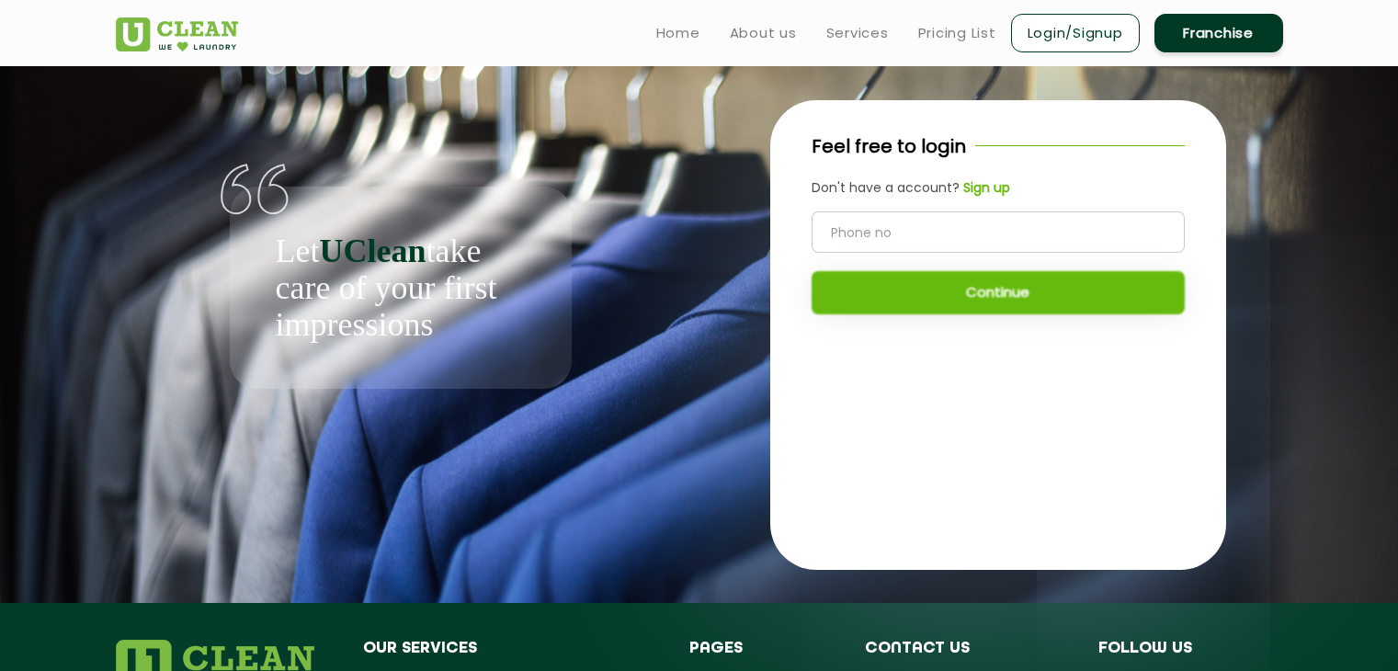 This screenshot has height=671, width=1398. What do you see at coordinates (984, 187) in the screenshot?
I see `a: Sign up` at bounding box center [984, 187].